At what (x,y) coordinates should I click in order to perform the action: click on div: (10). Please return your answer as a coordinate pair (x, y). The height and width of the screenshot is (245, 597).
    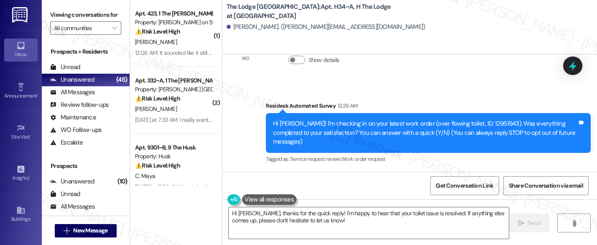
    Looking at the image, I should click on (122, 181).